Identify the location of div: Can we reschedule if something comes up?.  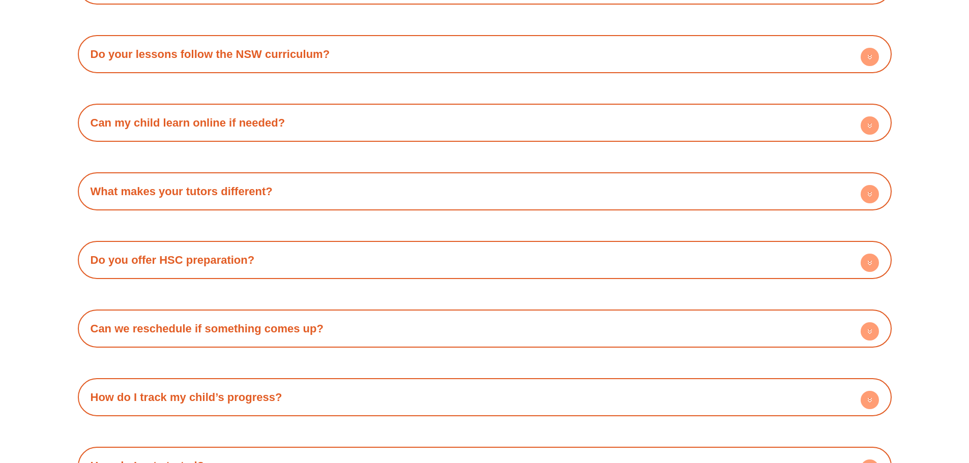
(485, 329).